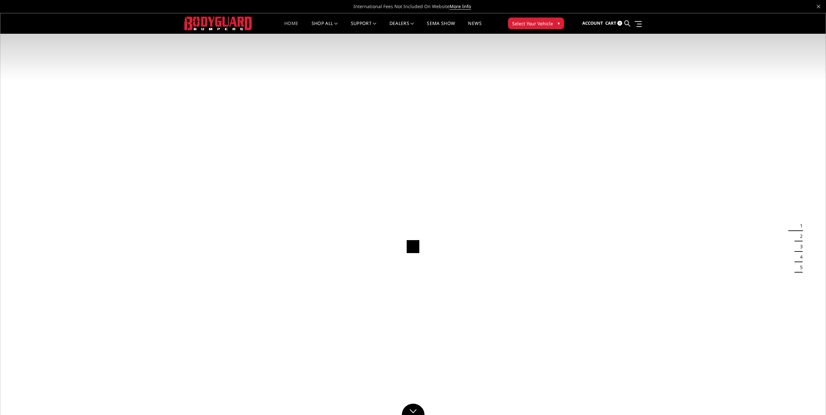  I want to click on a: Home, so click(291, 27).